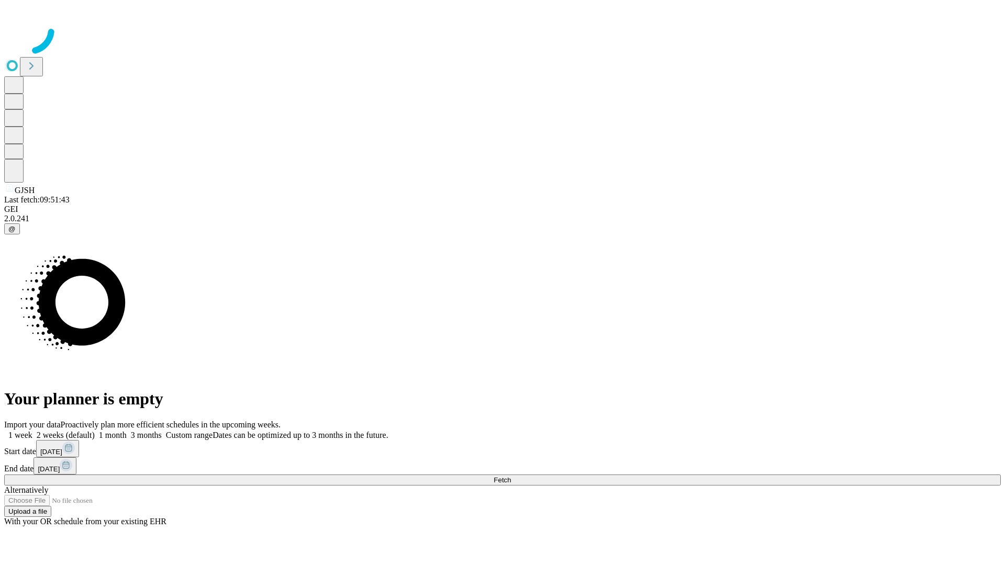  What do you see at coordinates (20, 435) in the screenshot?
I see `span: 1 week` at bounding box center [20, 435].